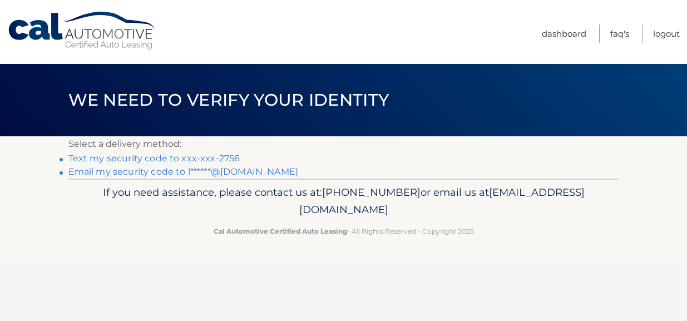  I want to click on p: If you need assistance, please contact us at: or email us at, so click(344, 201).